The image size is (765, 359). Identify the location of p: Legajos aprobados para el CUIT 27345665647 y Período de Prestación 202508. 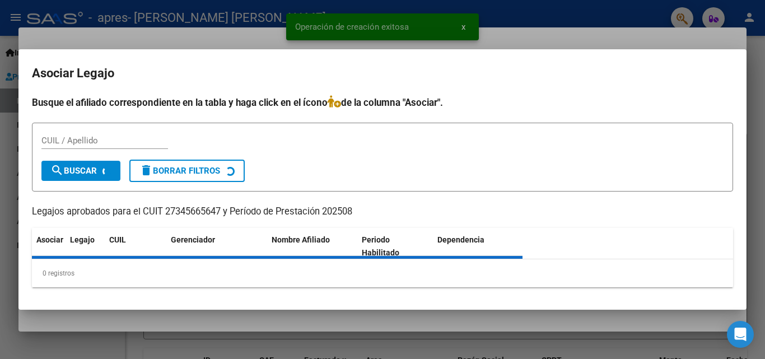
(383, 212).